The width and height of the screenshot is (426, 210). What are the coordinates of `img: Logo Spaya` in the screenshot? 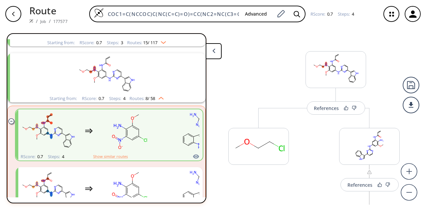 It's located at (99, 13).